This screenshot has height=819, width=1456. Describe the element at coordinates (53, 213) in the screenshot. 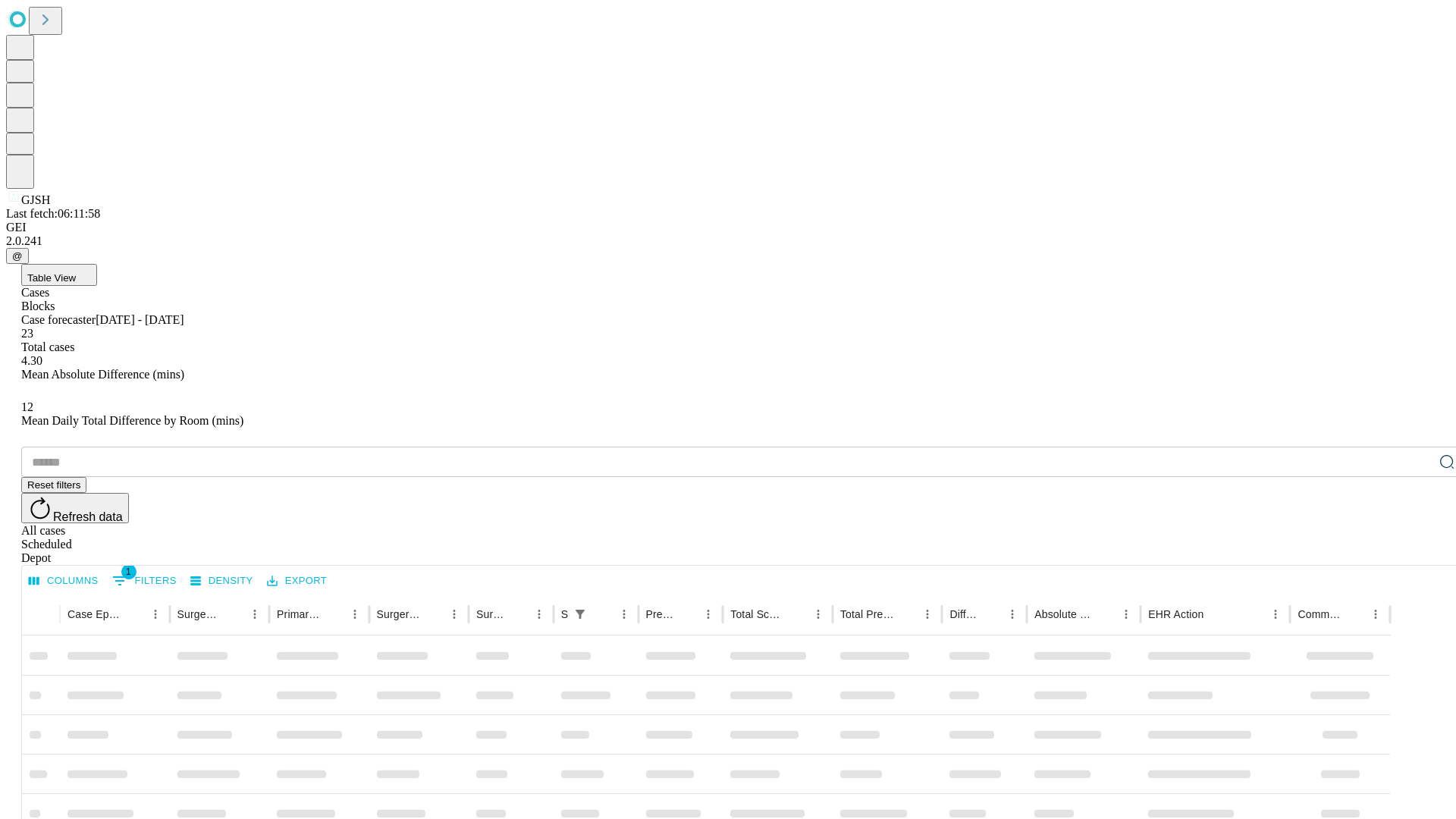

I see `span: Last fetch: 06:11:58` at that location.